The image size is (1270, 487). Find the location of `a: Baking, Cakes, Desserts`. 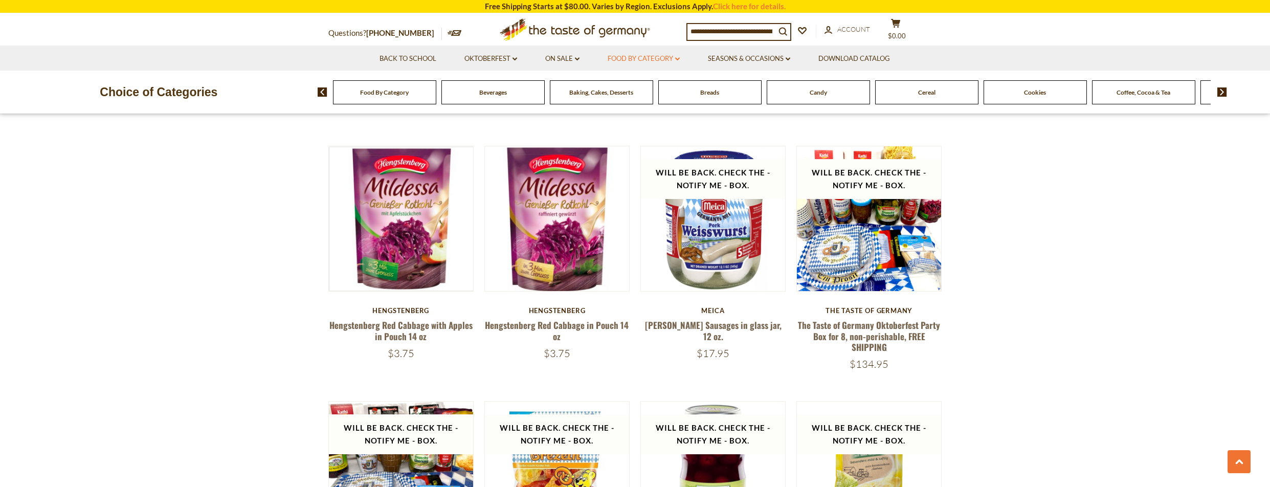

a: Baking, Cakes, Desserts is located at coordinates (601, 92).